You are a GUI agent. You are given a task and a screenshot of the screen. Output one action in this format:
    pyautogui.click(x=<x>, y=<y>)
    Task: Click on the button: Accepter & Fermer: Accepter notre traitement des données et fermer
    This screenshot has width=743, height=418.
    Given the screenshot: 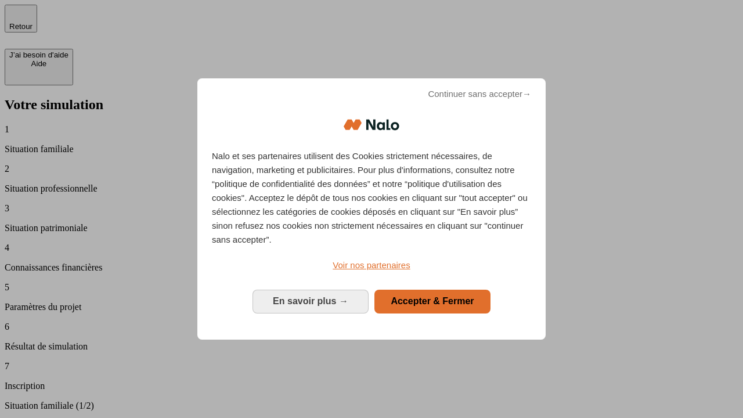 What is the action you would take?
    pyautogui.click(x=432, y=301)
    